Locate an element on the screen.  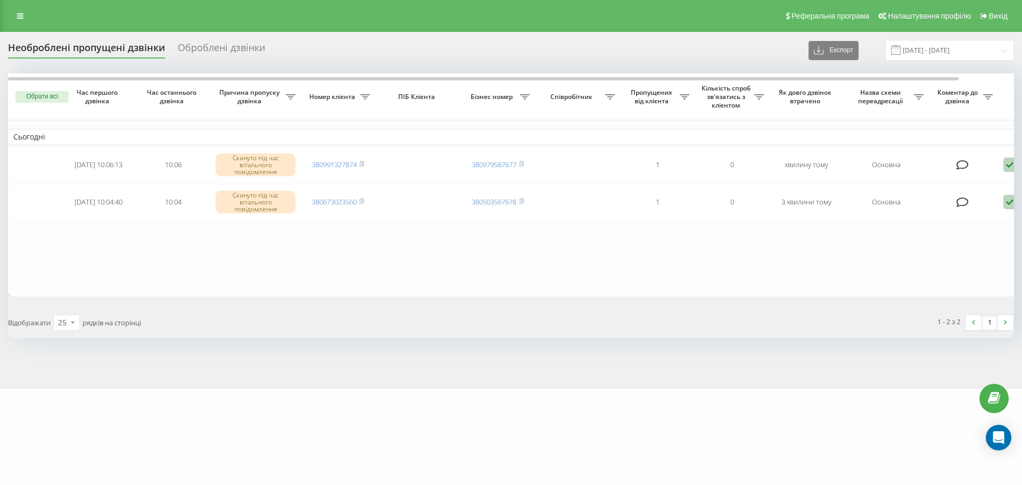
button: Обрати всі is located at coordinates (42, 97).